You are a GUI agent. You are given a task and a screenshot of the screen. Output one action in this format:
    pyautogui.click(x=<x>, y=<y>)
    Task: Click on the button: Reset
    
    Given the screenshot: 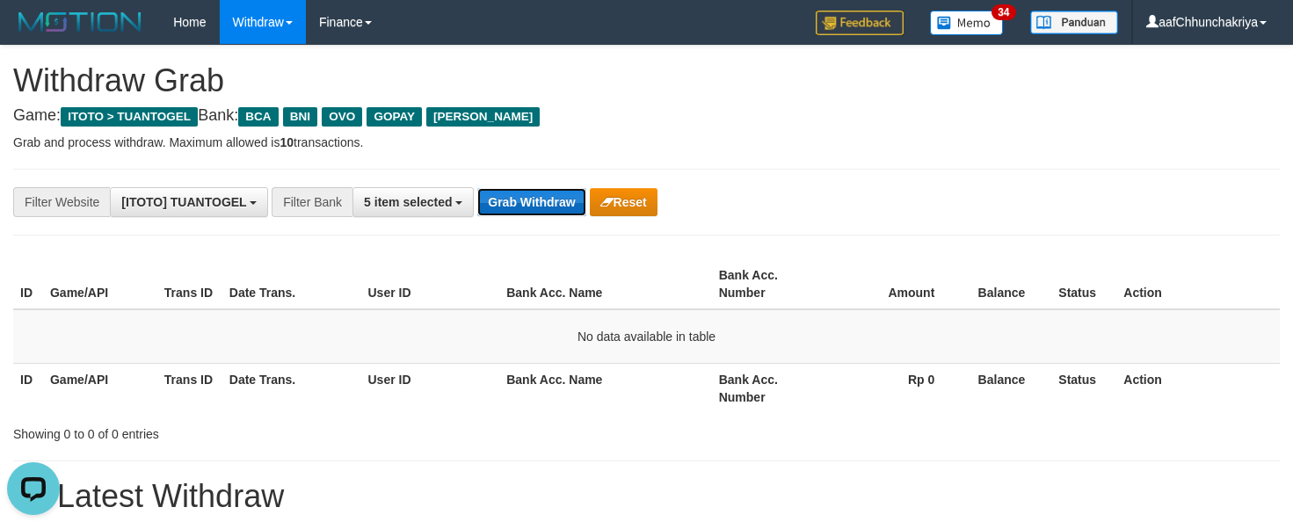 What is the action you would take?
    pyautogui.click(x=623, y=202)
    